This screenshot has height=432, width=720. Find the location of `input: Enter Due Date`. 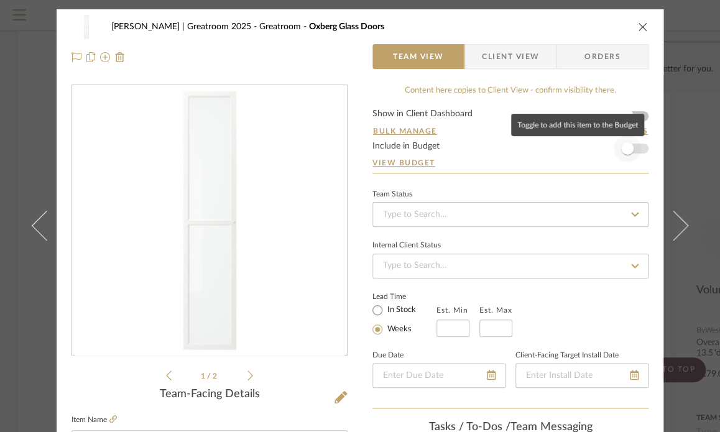

input: Enter Due Date is located at coordinates (439, 375).